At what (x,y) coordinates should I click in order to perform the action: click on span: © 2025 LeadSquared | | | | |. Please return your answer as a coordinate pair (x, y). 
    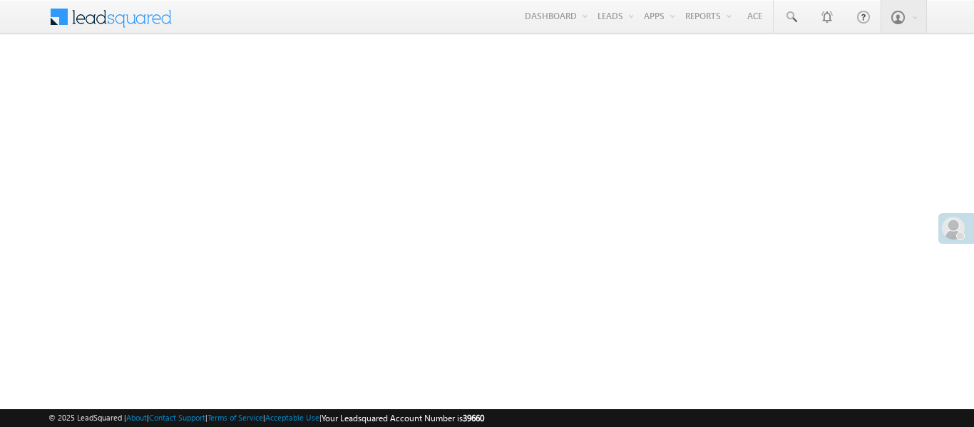
    Looking at the image, I should click on (266, 418).